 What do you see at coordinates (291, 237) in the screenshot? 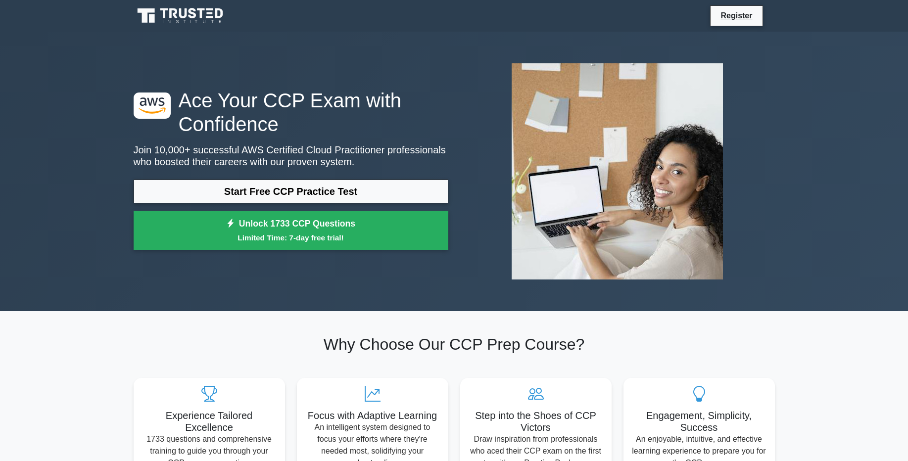
I see `small: Limited Time: 7-day free trial!` at bounding box center [291, 237].